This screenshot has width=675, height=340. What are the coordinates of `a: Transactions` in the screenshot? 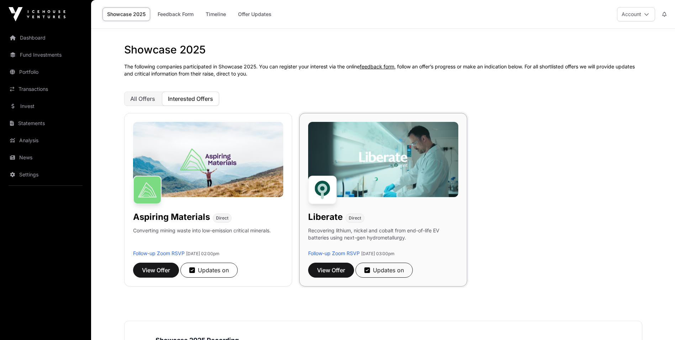 It's located at (46, 89).